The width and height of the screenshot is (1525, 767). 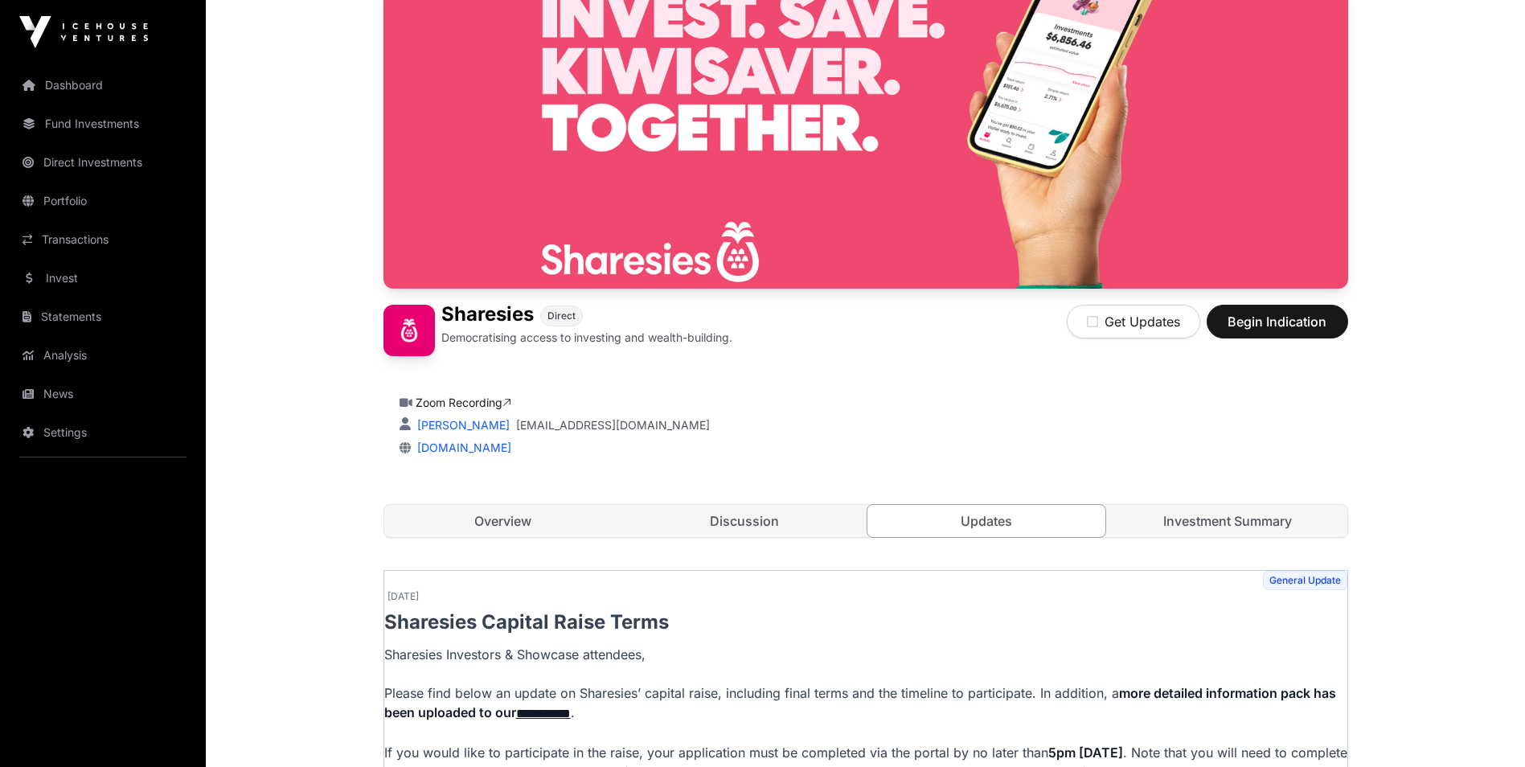 What do you see at coordinates (487, 315) in the screenshot?
I see `h1: Sharesies` at bounding box center [487, 315].